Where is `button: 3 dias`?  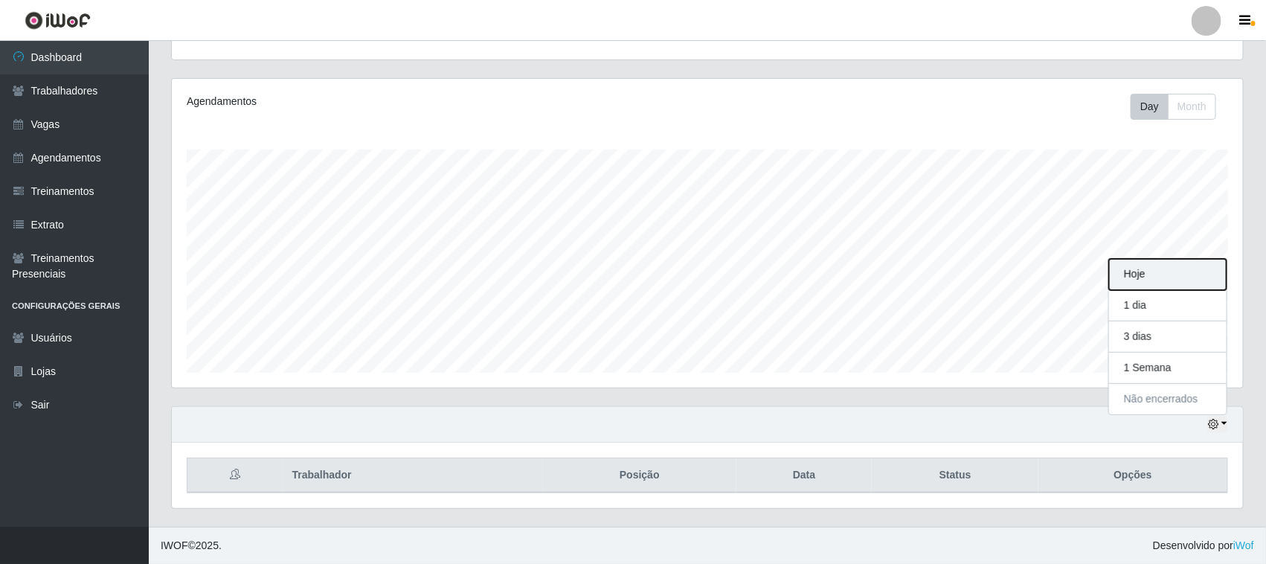 button: 3 dias is located at coordinates (1168, 337).